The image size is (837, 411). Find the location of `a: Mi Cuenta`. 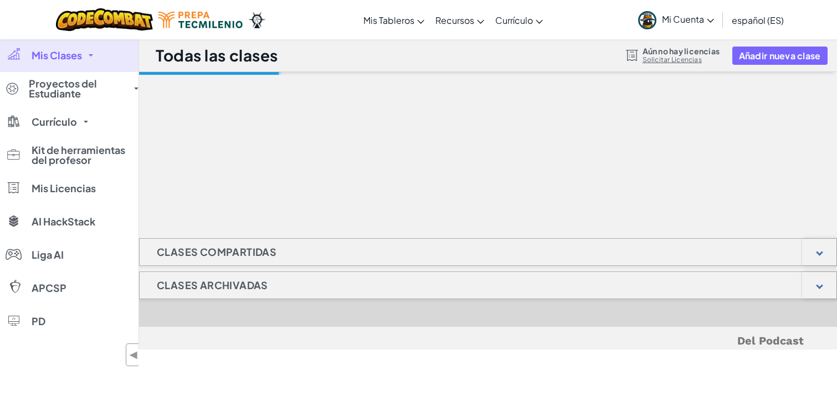

a: Mi Cuenta is located at coordinates (676, 19).